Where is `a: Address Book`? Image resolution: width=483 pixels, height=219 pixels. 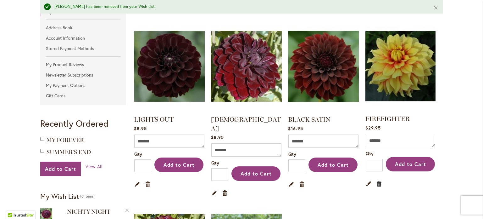
a: Address Book is located at coordinates (83, 28).